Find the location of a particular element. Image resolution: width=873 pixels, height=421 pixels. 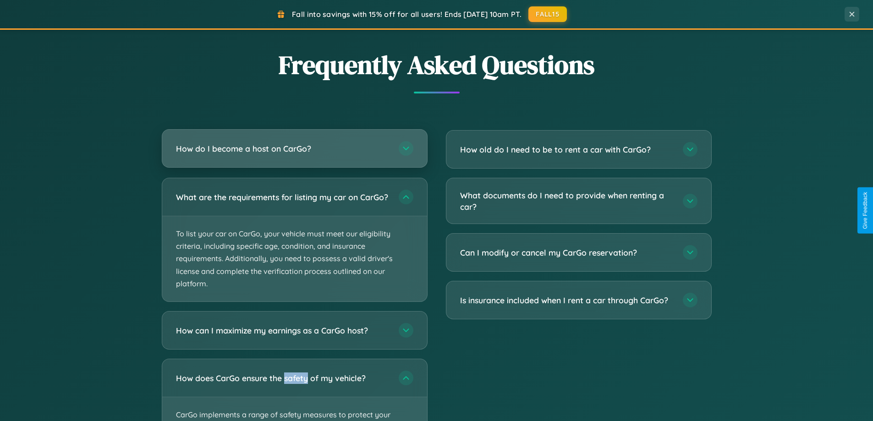

h3: How can I maximize my earnings as a CarGo host? is located at coordinates (283, 331).